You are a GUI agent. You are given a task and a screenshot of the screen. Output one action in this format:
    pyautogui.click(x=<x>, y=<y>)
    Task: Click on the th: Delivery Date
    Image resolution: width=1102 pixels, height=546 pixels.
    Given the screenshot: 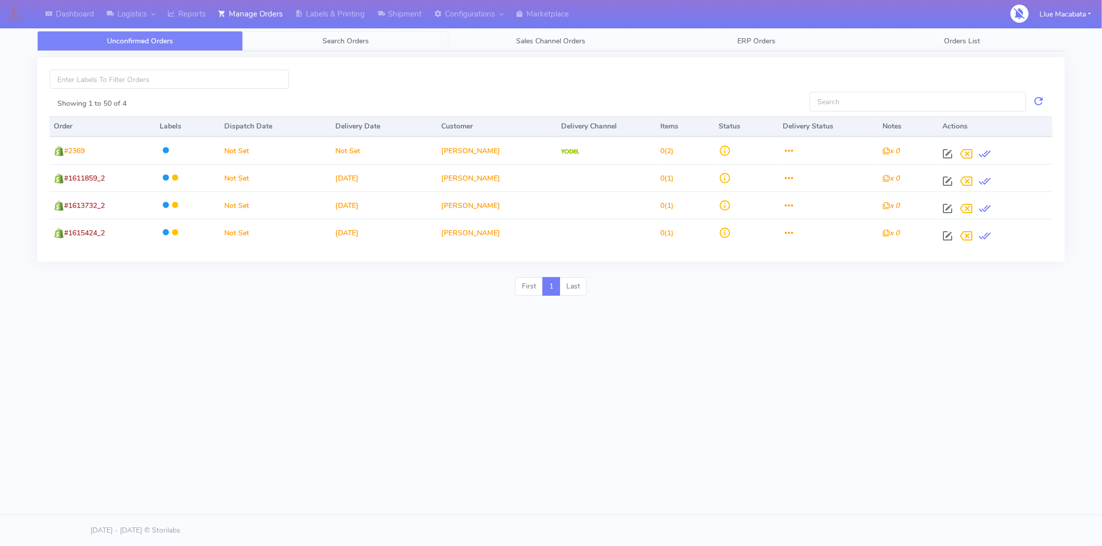 What is the action you would take?
    pyautogui.click(x=384, y=127)
    